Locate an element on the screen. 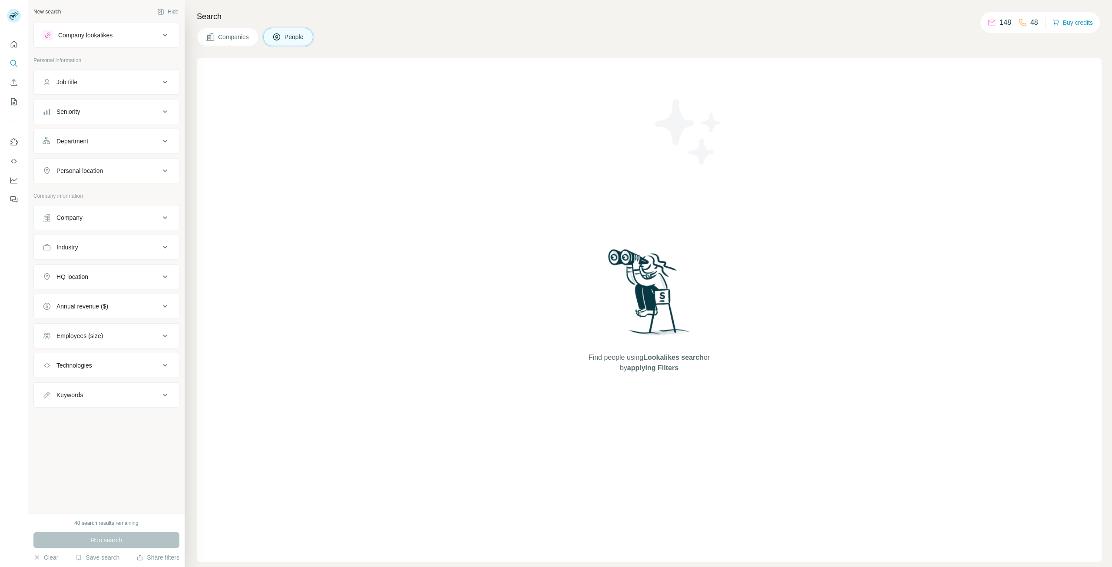 Image resolution: width=1112 pixels, height=567 pixels. img: Surfe Illustration - Stars is located at coordinates (688, 132).